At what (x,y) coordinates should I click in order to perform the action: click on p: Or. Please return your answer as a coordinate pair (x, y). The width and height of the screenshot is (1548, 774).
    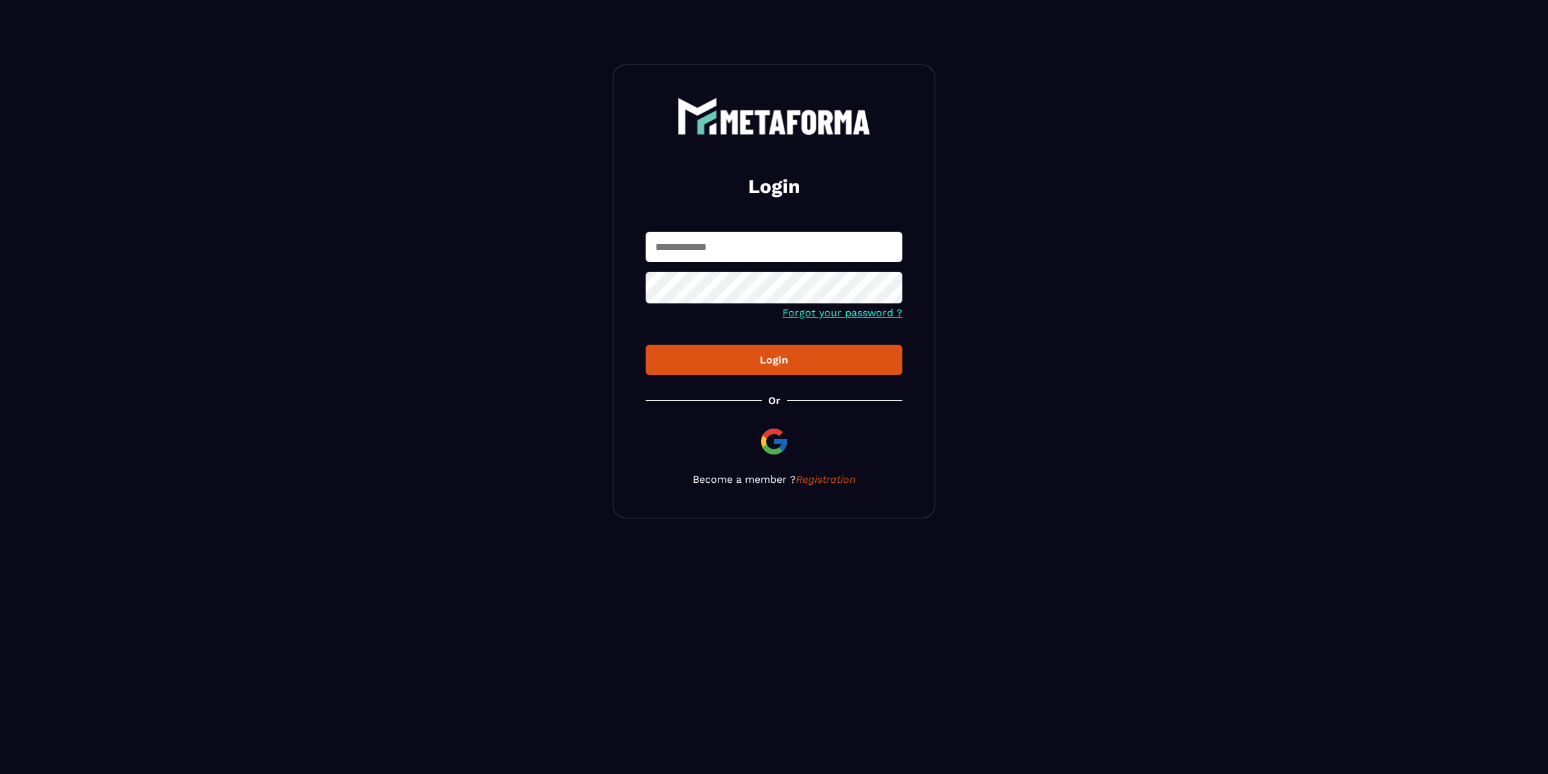
    Looking at the image, I should click on (774, 400).